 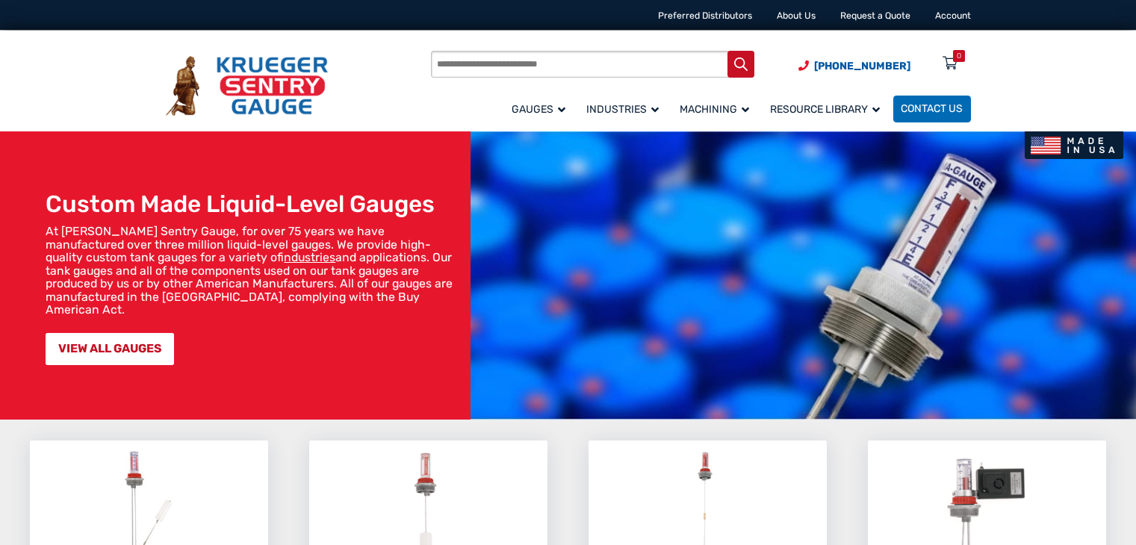 I want to click on a: Contact Us, so click(x=932, y=109).